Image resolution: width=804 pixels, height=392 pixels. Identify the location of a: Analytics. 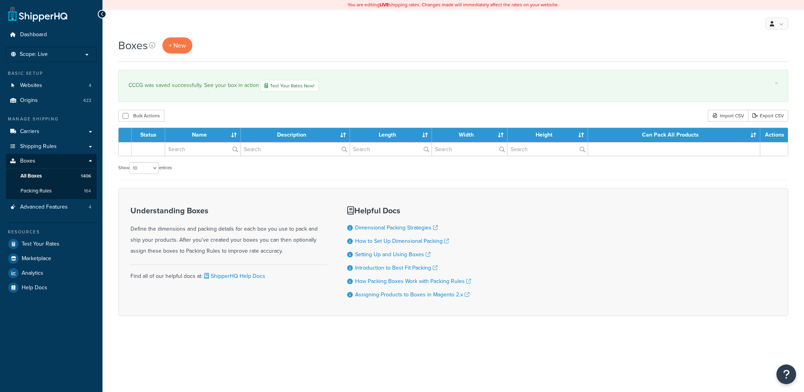
(51, 273).